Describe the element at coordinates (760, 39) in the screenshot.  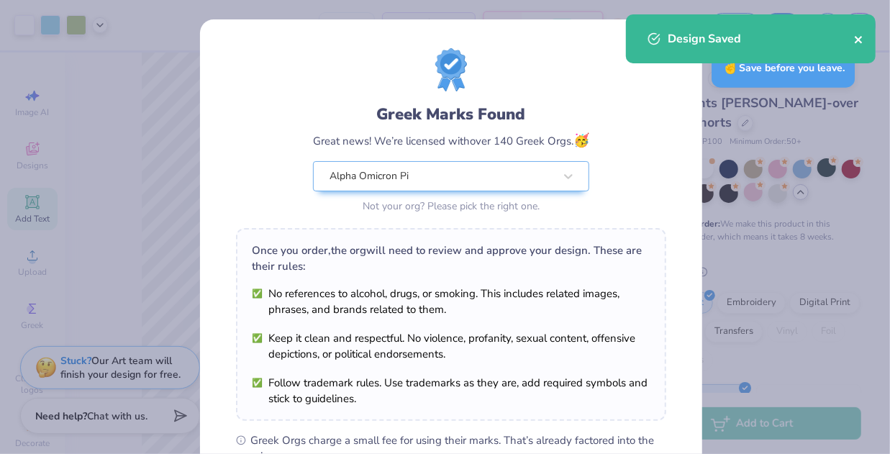
I see `div: Design Saved` at that location.